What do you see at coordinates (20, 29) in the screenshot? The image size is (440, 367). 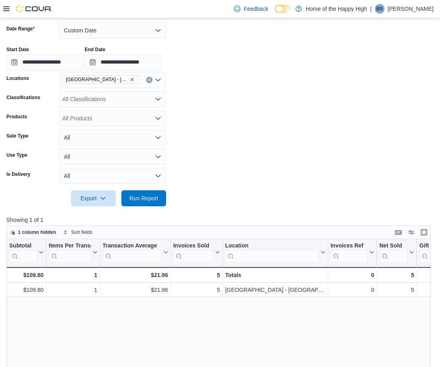 I see `label: Date Range` at bounding box center [20, 29].